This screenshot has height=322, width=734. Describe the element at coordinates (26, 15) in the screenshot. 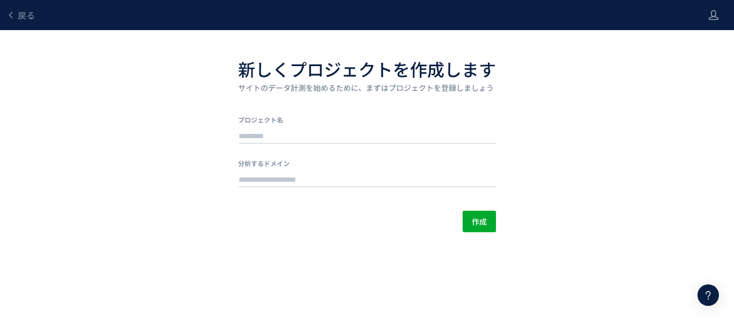

I see `span: 戻る` at that location.